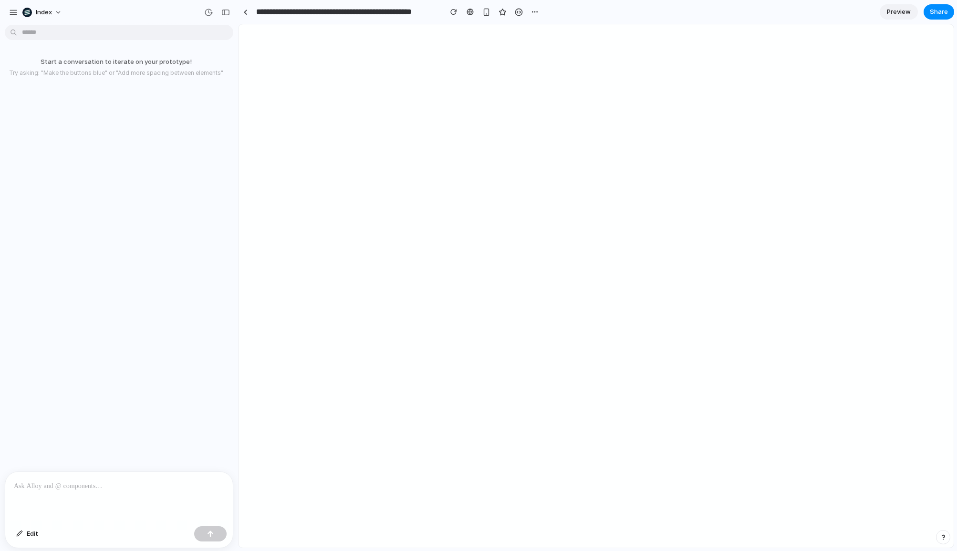  I want to click on span: Edit, so click(32, 534).